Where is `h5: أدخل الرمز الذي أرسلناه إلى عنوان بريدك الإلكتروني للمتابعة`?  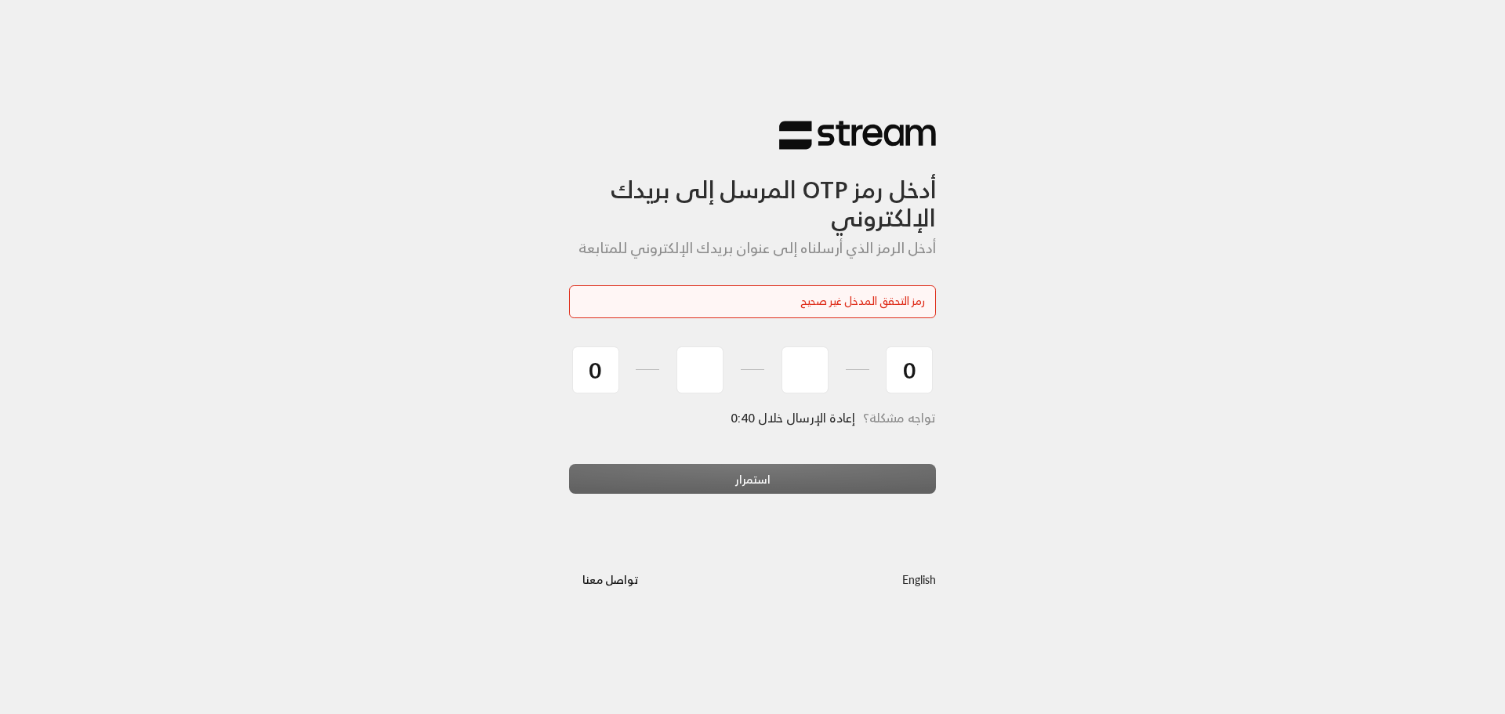
h5: أدخل الرمز الذي أرسلناه إلى عنوان بريدك الإلكتروني للمتابعة is located at coordinates (752, 248).